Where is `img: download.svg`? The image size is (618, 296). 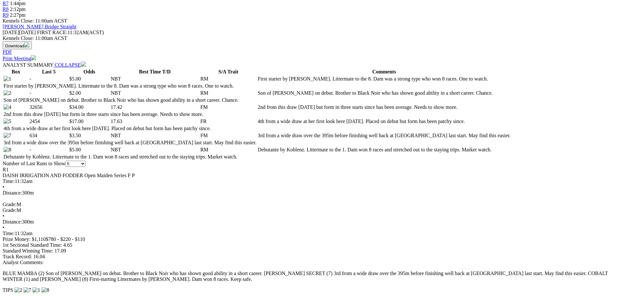
img: download.svg is located at coordinates (27, 45).